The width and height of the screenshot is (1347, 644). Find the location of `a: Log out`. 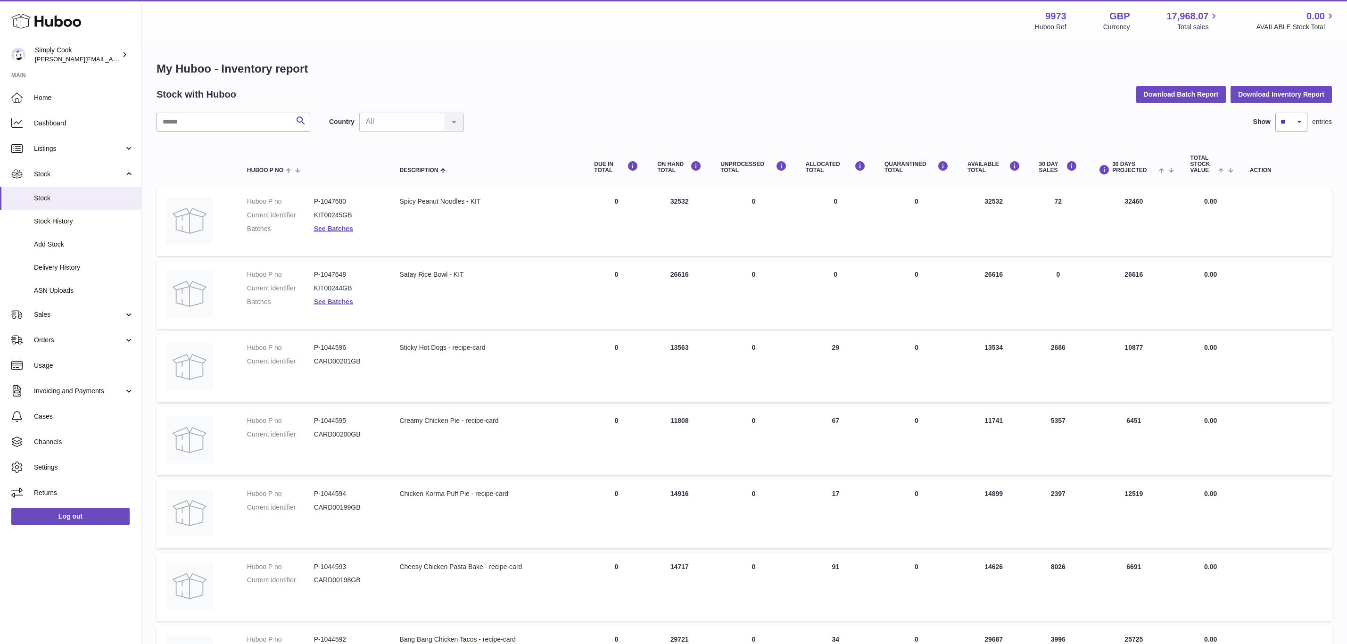

a: Log out is located at coordinates (70, 516).